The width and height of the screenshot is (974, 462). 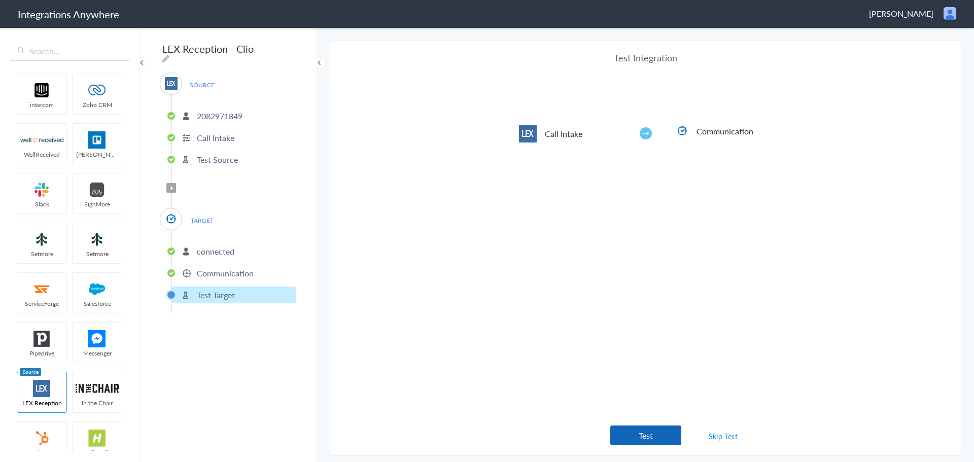 I want to click on h5: Communication, so click(x=731, y=131).